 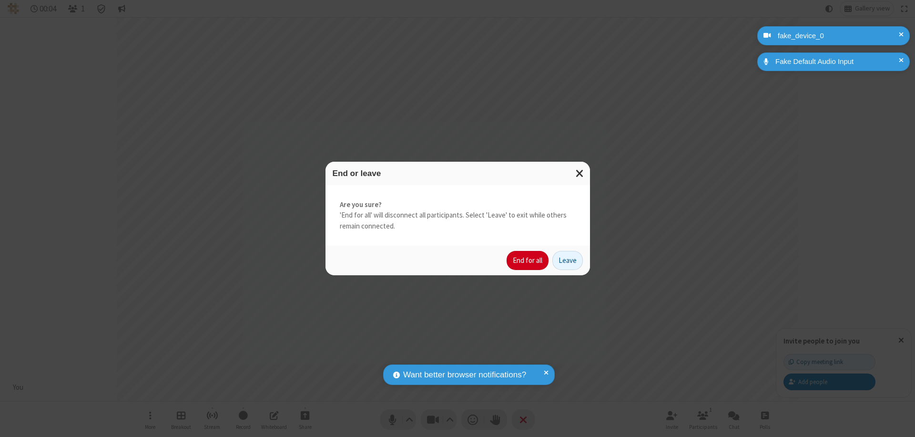 I want to click on div: Fake Default Audio Input, so click(x=838, y=62).